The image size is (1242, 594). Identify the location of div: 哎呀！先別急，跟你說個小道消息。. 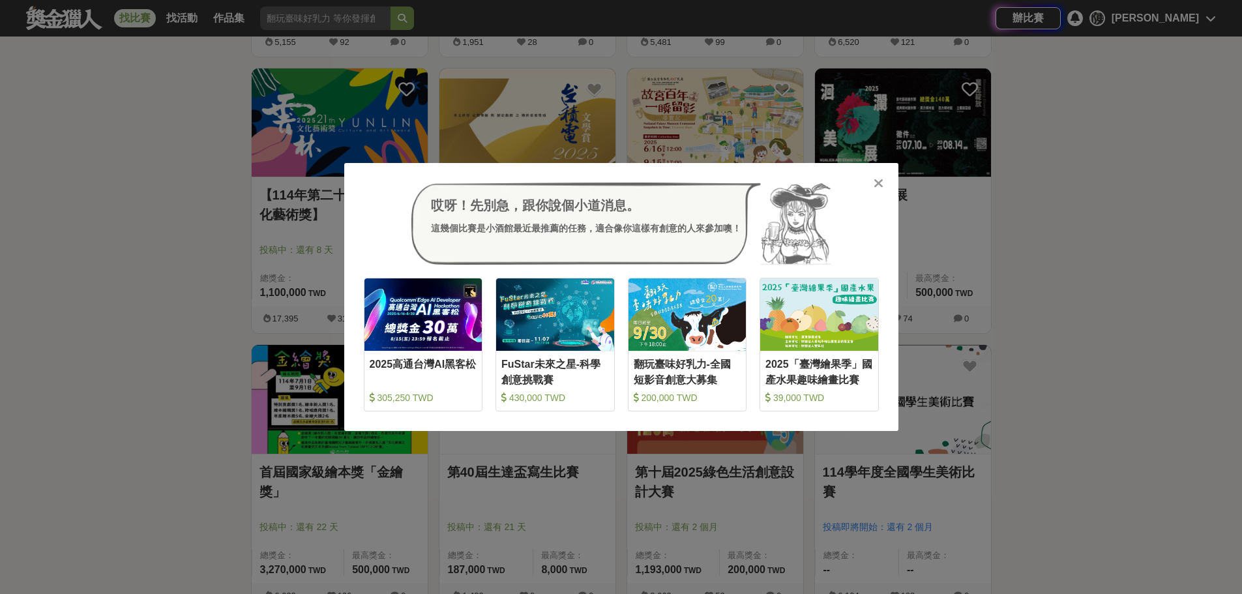
(586, 205).